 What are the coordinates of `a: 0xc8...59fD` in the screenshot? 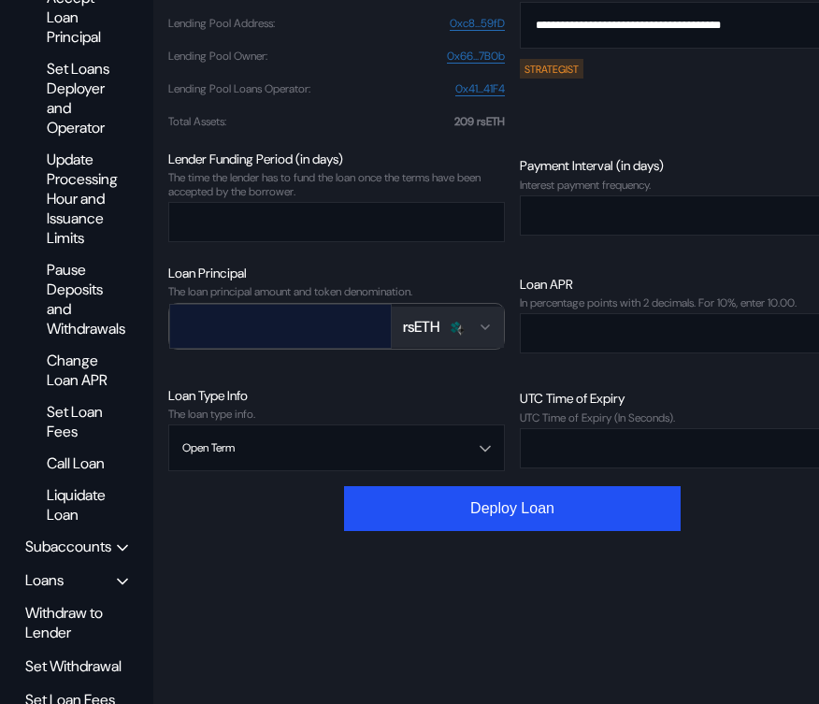 It's located at (477, 23).